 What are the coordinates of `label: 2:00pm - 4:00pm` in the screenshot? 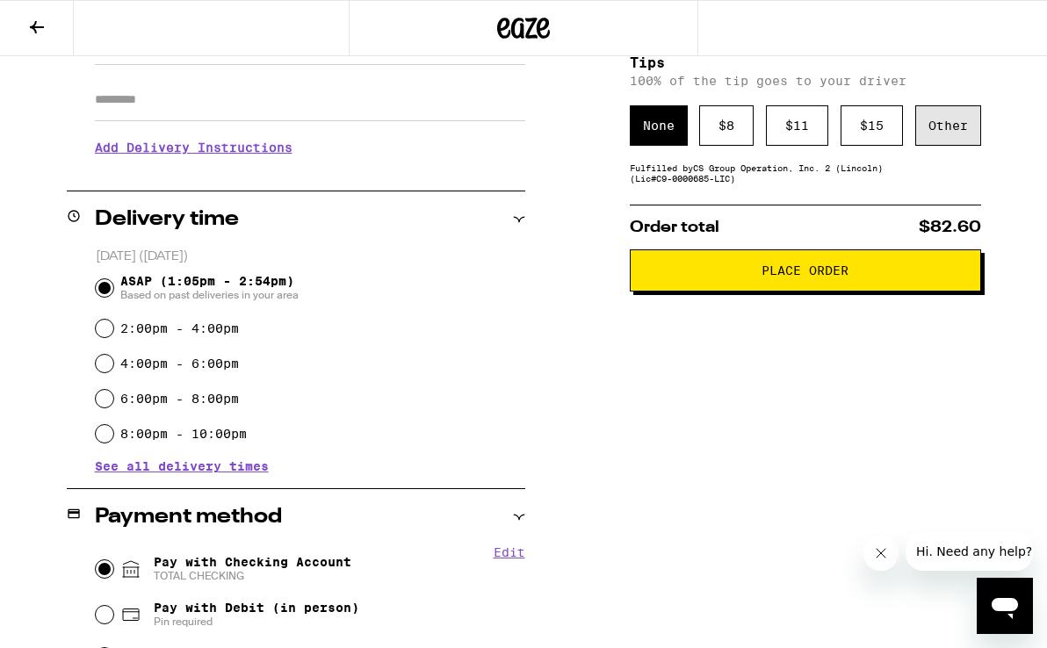 It's located at (179, 328).